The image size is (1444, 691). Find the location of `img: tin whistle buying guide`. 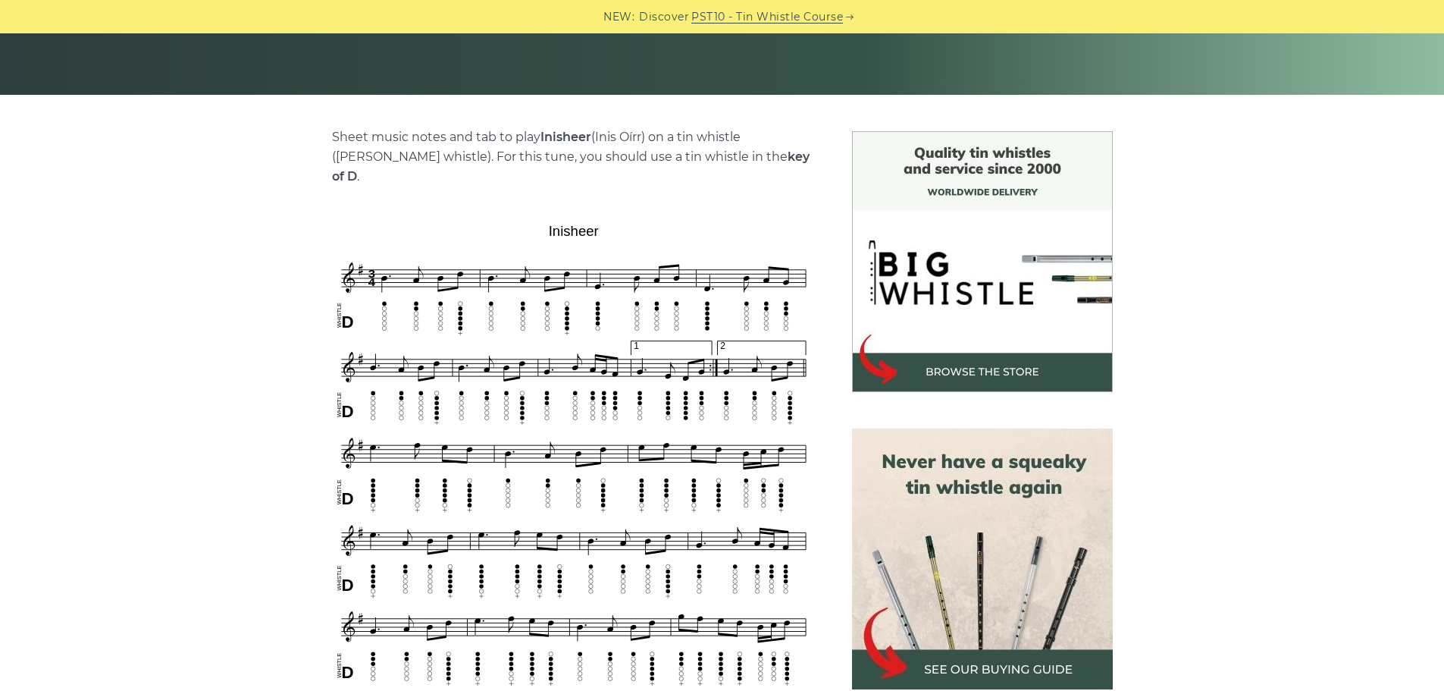

img: tin whistle buying guide is located at coordinates (982, 559).